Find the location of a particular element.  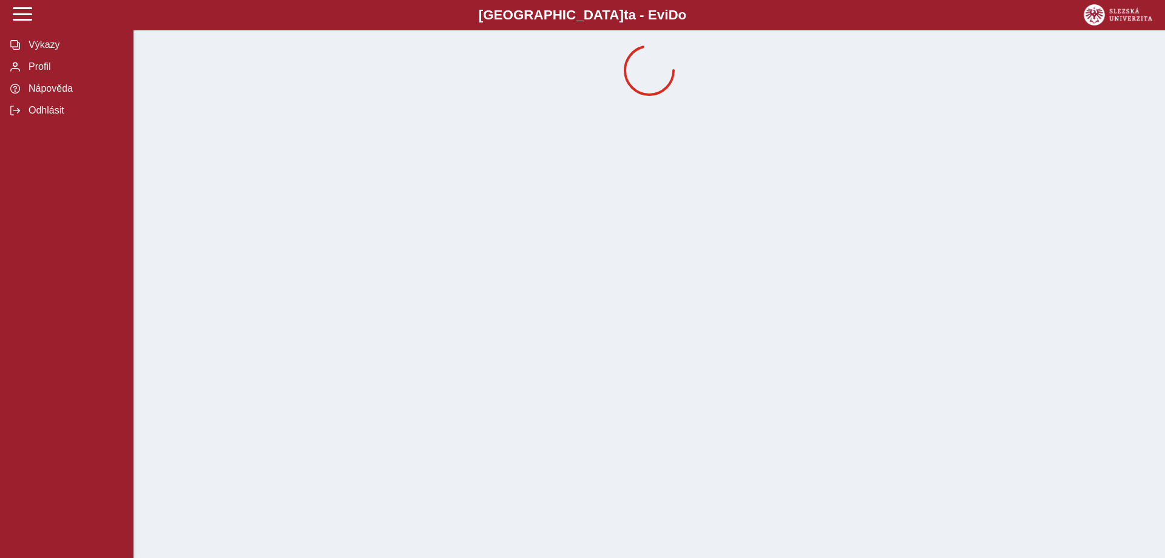

span: o is located at coordinates (683, 15).